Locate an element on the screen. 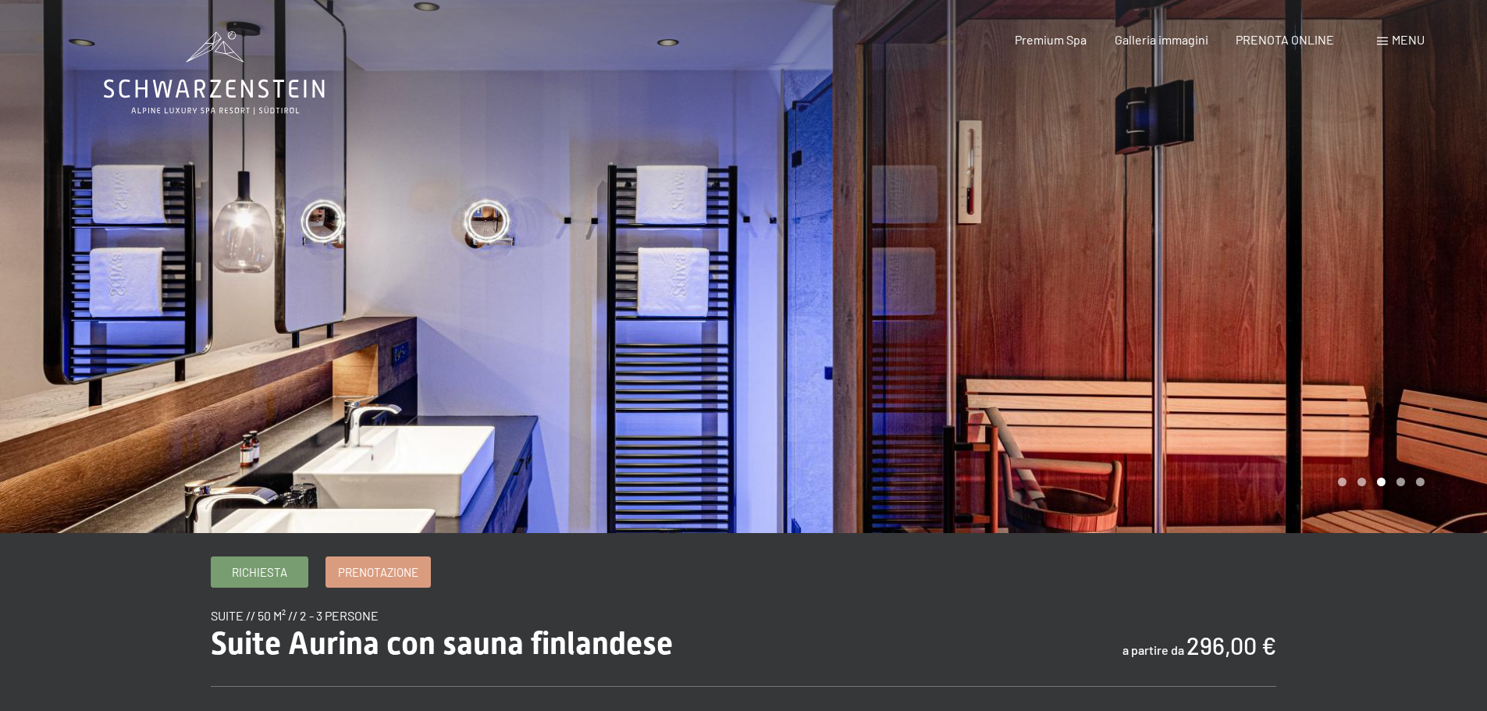  a: Richiesta is located at coordinates (259, 572).